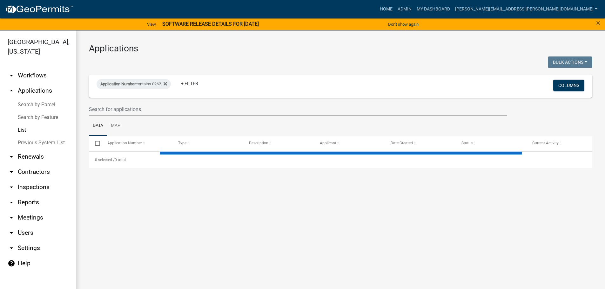  I want to click on datatable-header-cell: Description, so click(278, 144).